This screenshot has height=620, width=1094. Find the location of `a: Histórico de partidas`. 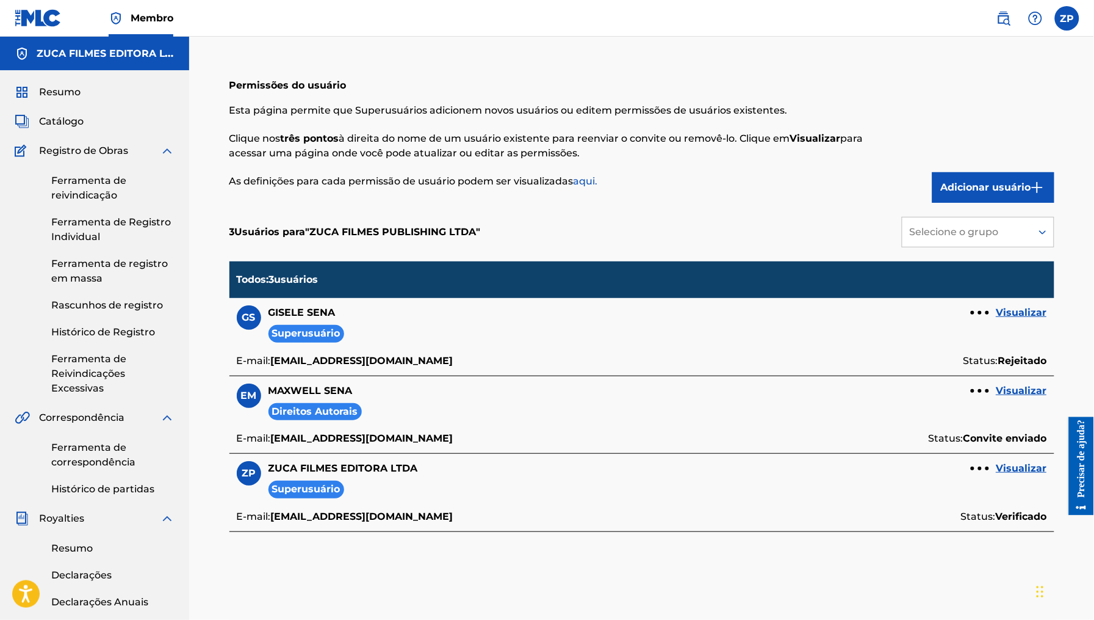

a: Histórico de partidas is located at coordinates (113, 489).